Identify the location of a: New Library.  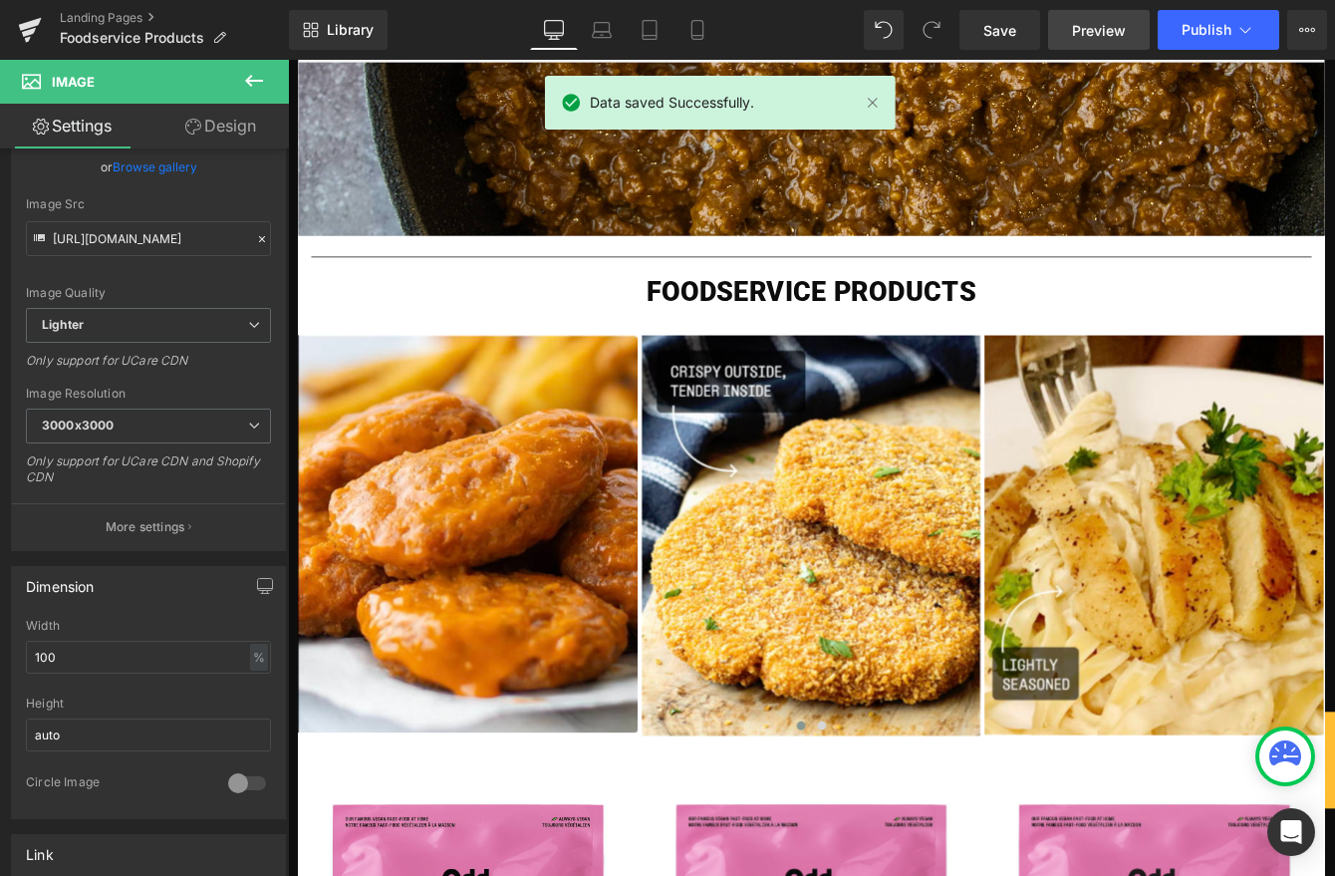
(338, 30).